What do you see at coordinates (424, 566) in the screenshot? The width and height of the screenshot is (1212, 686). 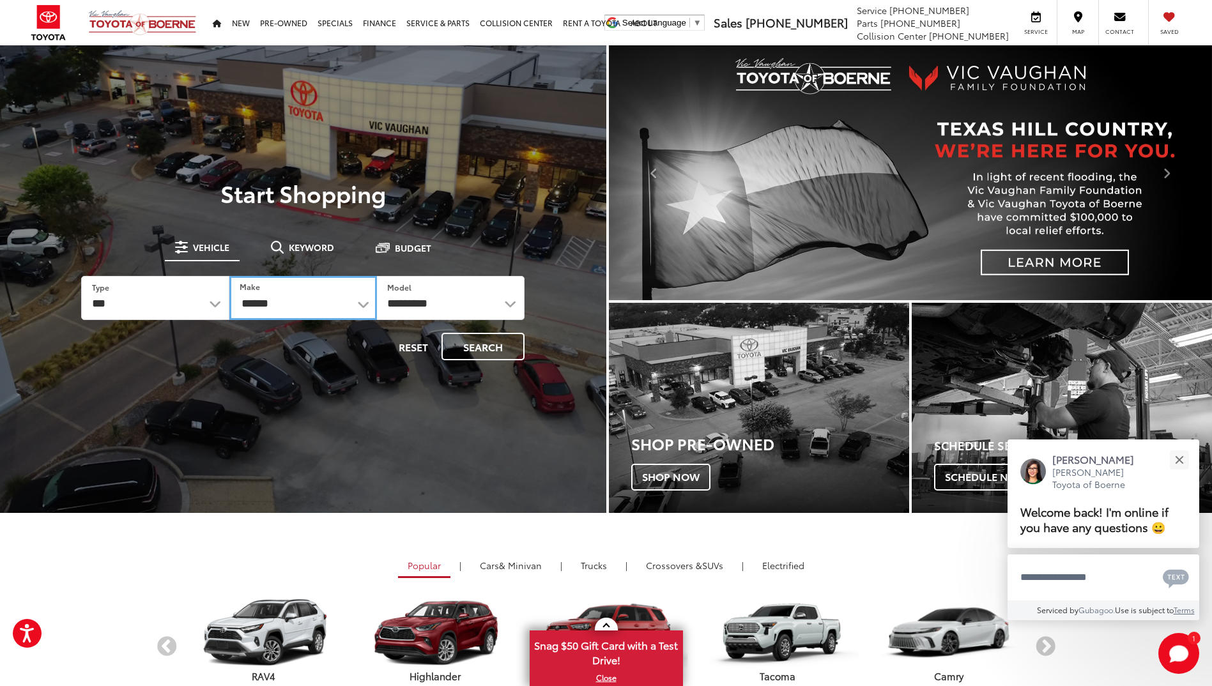 I see `a: Popular` at bounding box center [424, 566].